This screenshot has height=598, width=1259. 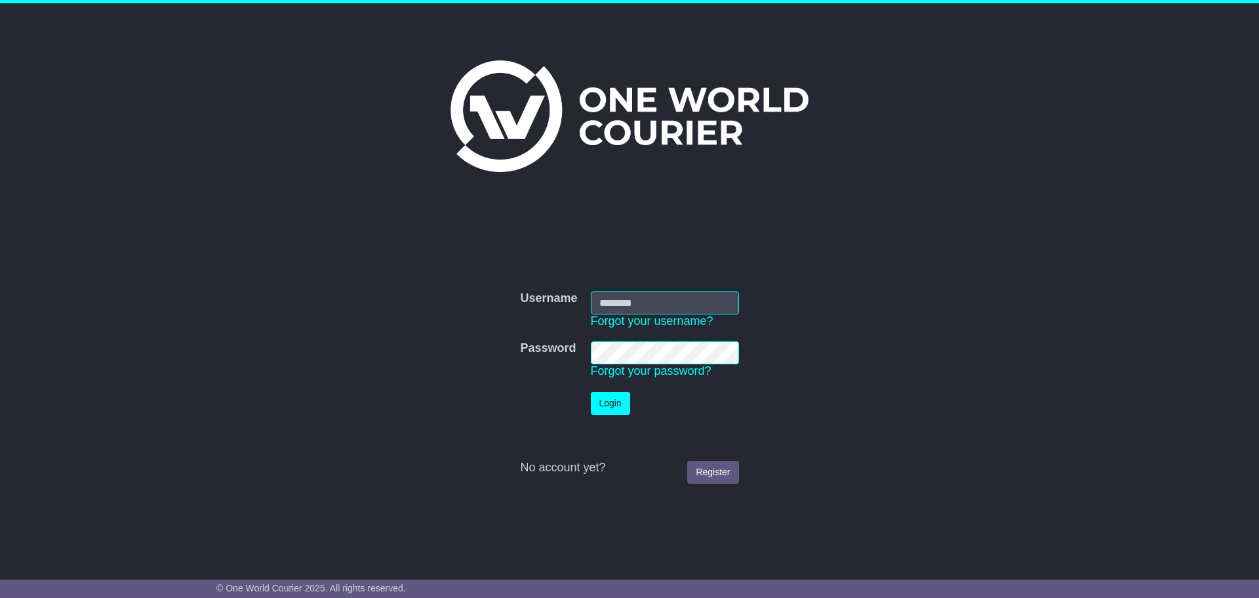 What do you see at coordinates (713, 472) in the screenshot?
I see `a: Register` at bounding box center [713, 472].